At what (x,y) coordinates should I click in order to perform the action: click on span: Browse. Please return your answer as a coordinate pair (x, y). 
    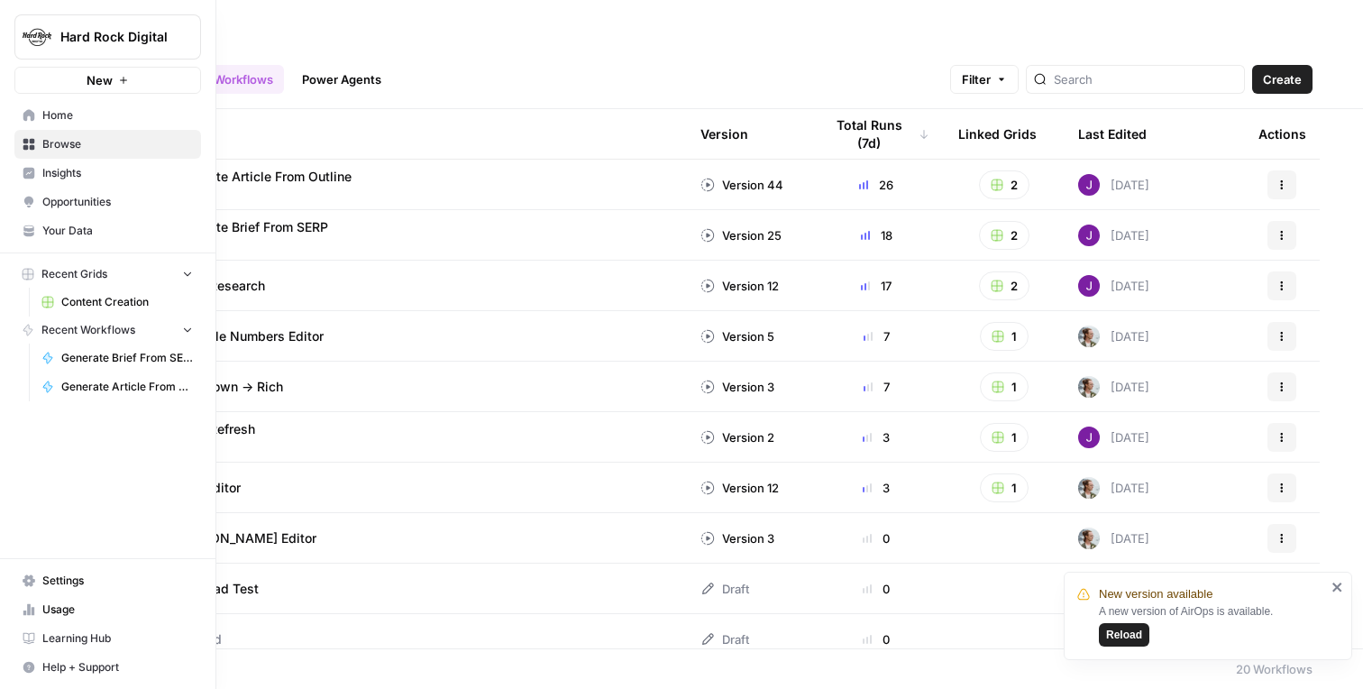
    Looking at the image, I should click on (117, 144).